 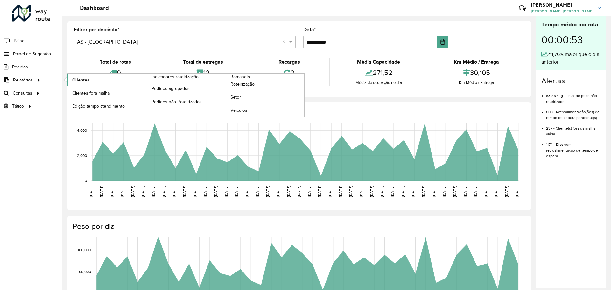 I want to click on div: Média Capacidade, so click(x=379, y=62).